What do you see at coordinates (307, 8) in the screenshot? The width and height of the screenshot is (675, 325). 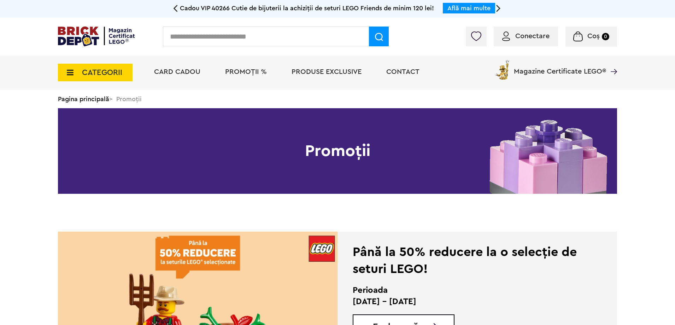 I see `span: Cadou VIP 40266 Cutie de bijuterii la achiziții de seturi LEGO Friends de minim 120 lei!` at bounding box center [307, 8].